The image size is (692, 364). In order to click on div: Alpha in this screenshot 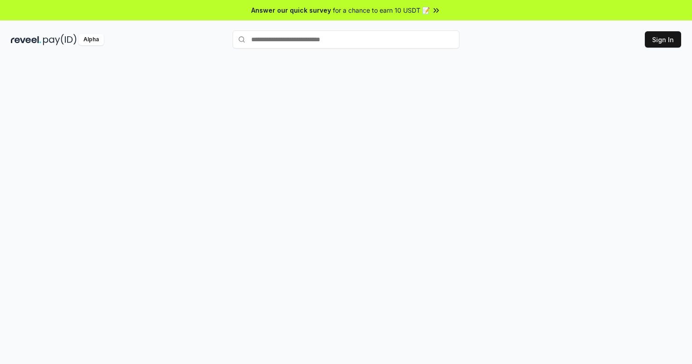, I will do `click(91, 39)`.